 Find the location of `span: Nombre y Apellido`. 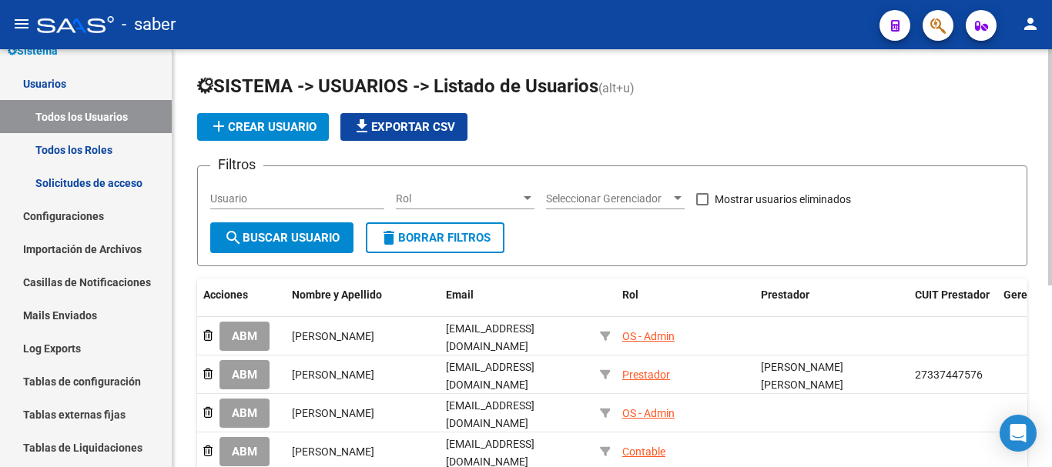

span: Nombre y Apellido is located at coordinates (336, 295).